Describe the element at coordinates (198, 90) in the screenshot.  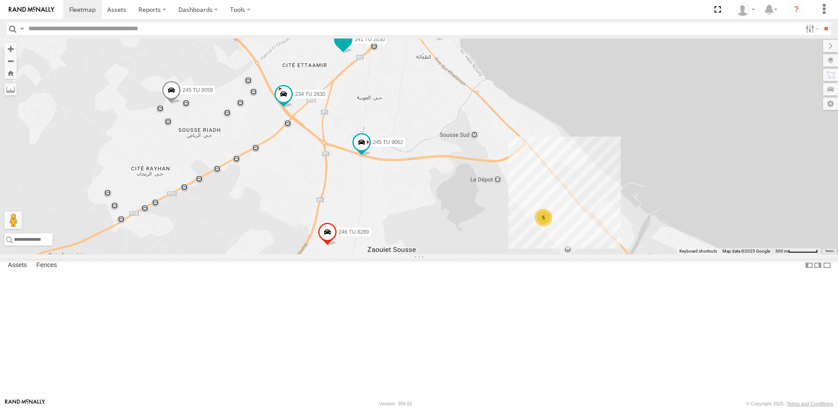
I see `span: 245 TU 9059` at that location.